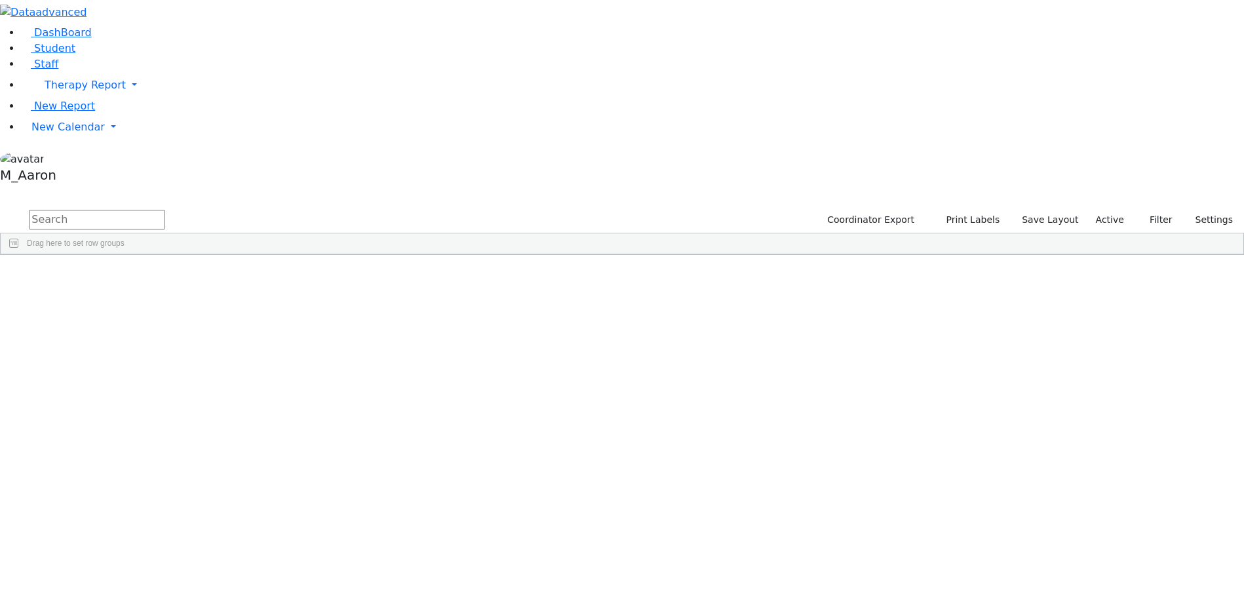  What do you see at coordinates (39, 64) in the screenshot?
I see `a: Staff` at bounding box center [39, 64].